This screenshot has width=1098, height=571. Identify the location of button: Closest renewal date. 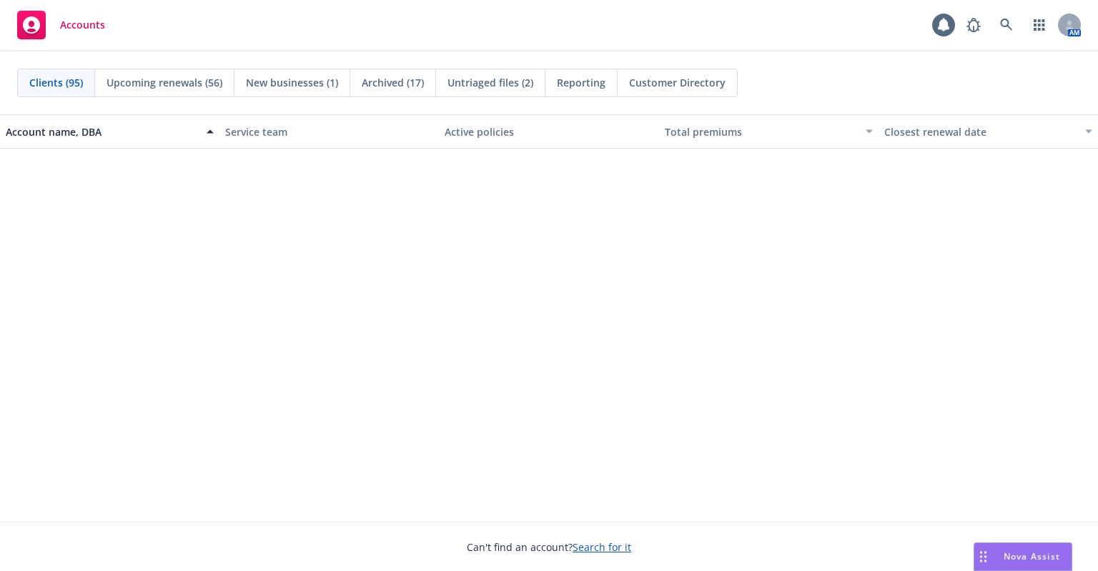
(988, 132).